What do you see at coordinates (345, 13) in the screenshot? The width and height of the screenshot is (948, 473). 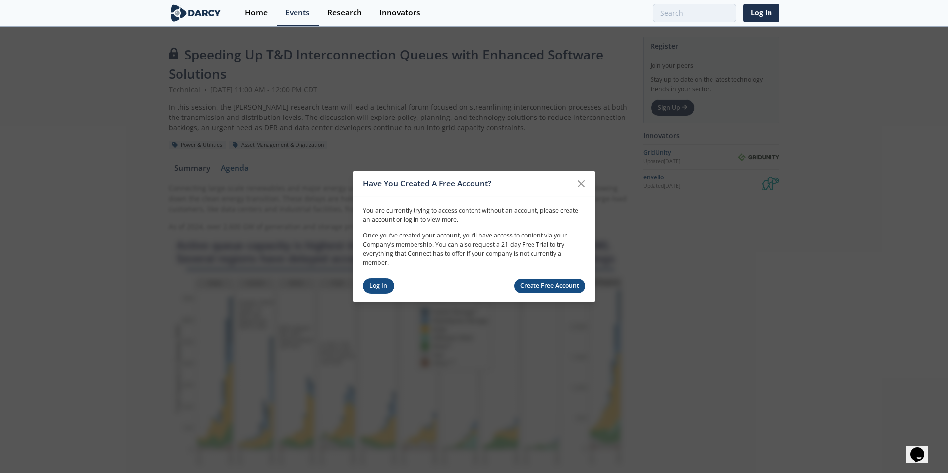 I see `div: Research` at bounding box center [345, 13].